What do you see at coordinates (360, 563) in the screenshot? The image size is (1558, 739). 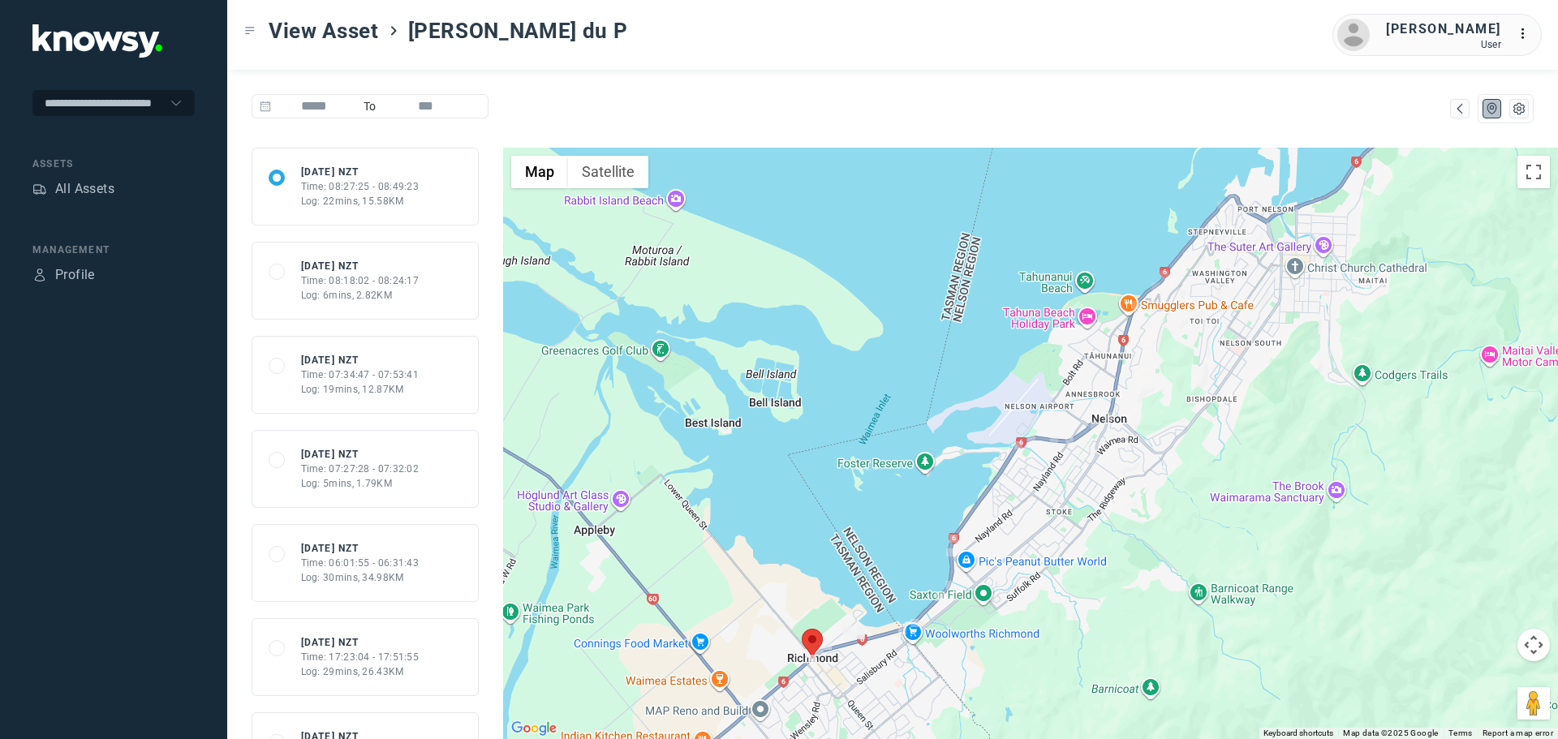 I see `div: Time: 06:01:55 - 06:31:43` at bounding box center [360, 563].